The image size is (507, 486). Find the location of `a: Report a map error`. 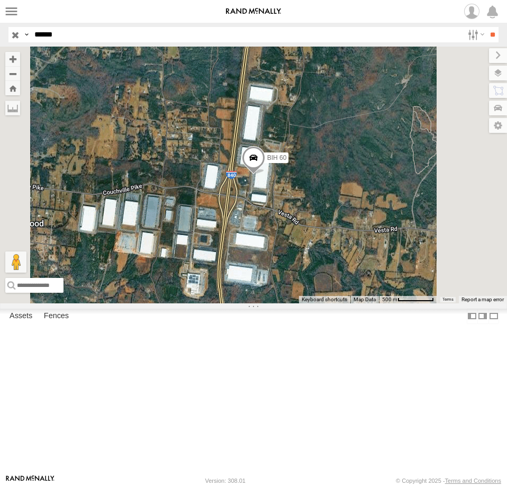

a: Report a map error is located at coordinates (483, 299).